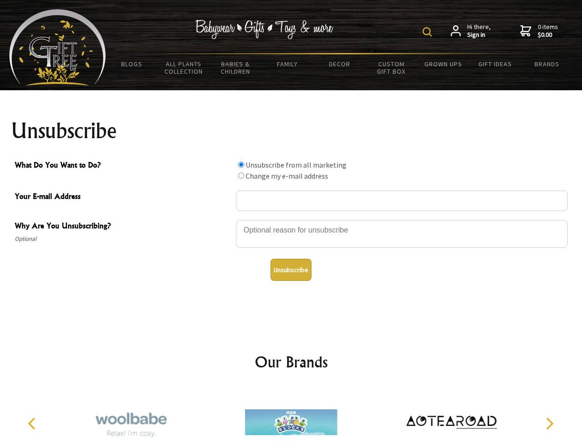  What do you see at coordinates (123, 239) in the screenshot?
I see `span: Optional` at bounding box center [123, 239].